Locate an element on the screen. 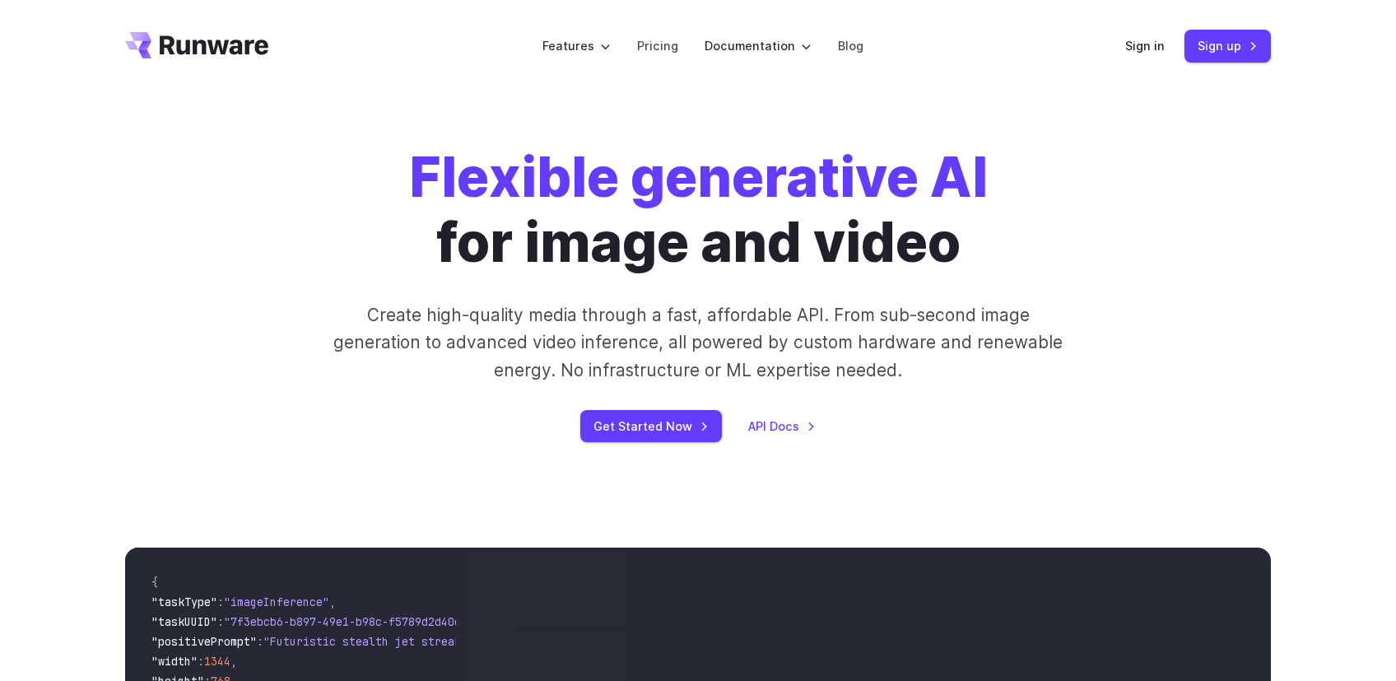 The image size is (1396, 681). label: Features is located at coordinates (576, 45).